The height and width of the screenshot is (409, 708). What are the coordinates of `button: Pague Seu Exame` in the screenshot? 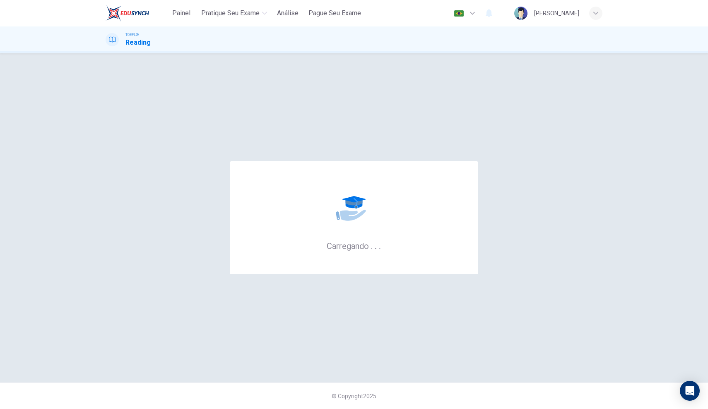 It's located at (334, 13).